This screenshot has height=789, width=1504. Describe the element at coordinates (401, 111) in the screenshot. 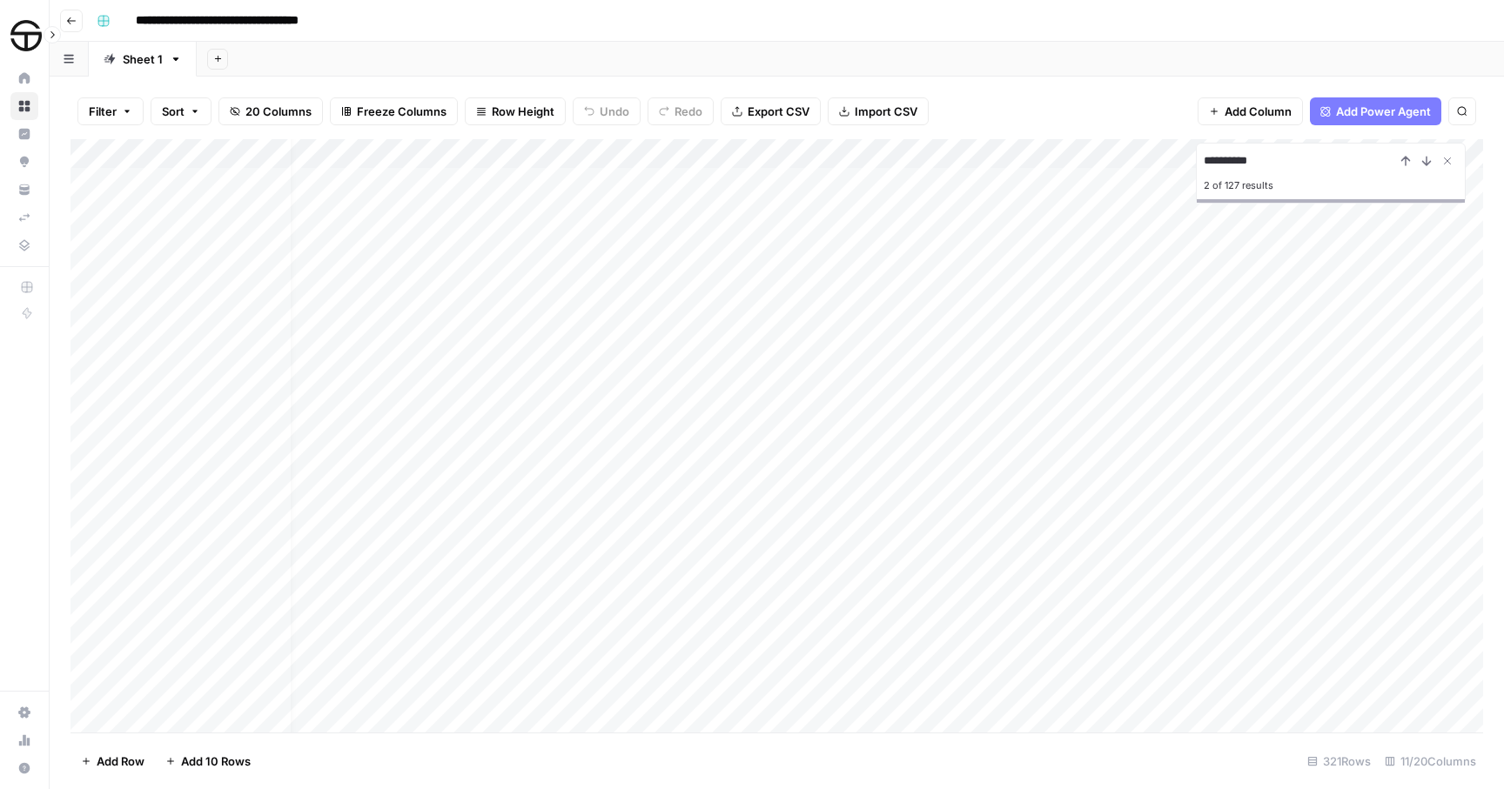

I see `span: Freeze Columns` at that location.